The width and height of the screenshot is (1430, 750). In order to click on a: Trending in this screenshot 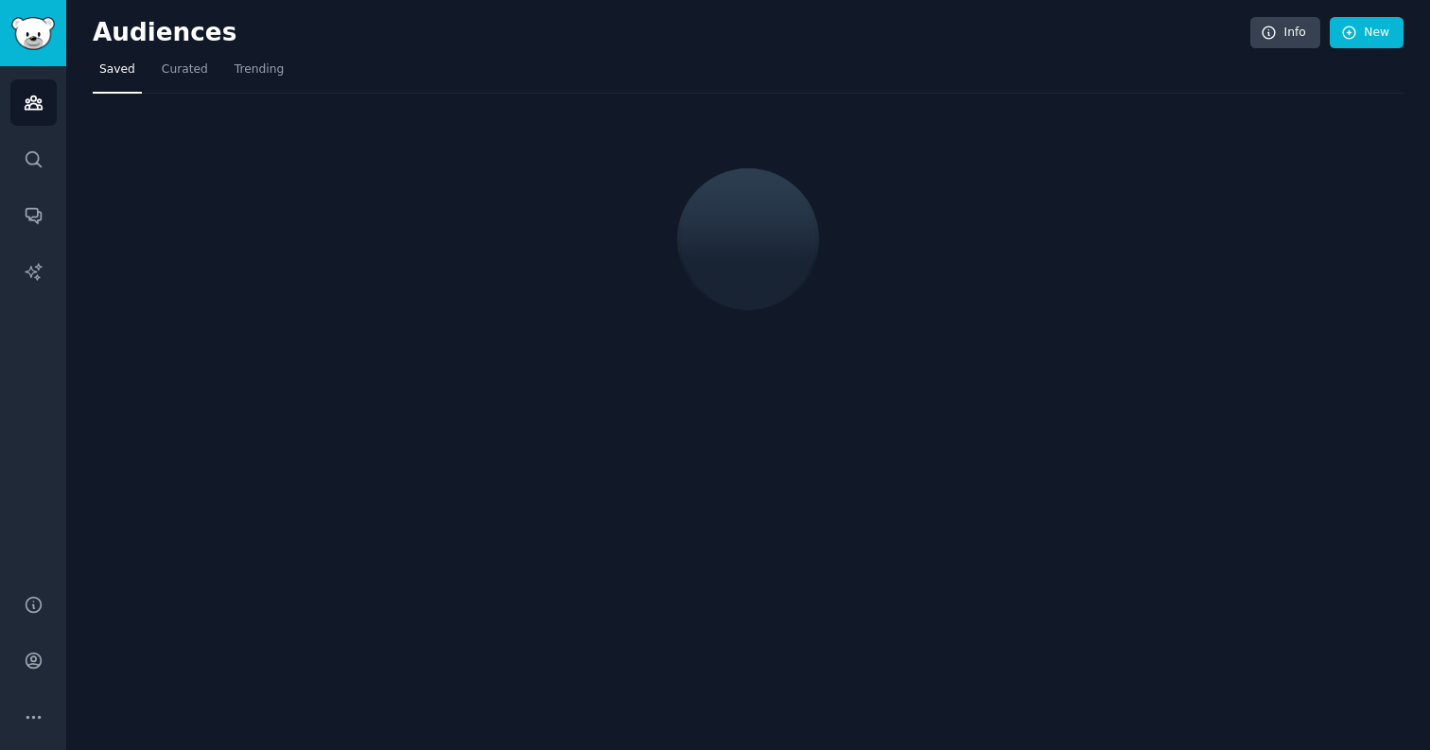, I will do `click(259, 74)`.